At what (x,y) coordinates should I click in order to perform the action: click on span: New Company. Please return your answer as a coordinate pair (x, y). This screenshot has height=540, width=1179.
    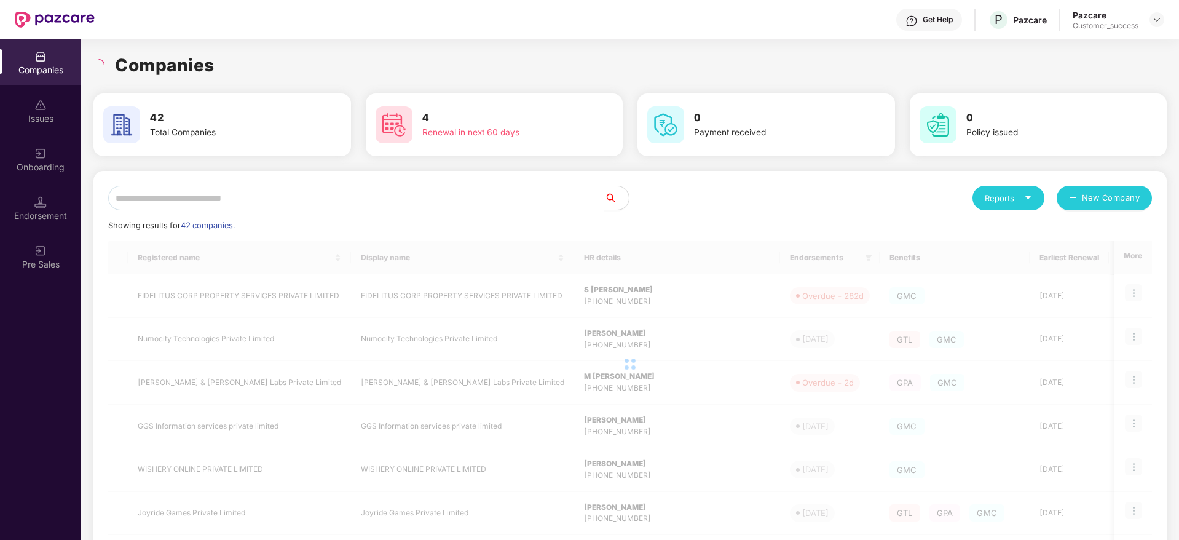
    Looking at the image, I should click on (1111, 198).